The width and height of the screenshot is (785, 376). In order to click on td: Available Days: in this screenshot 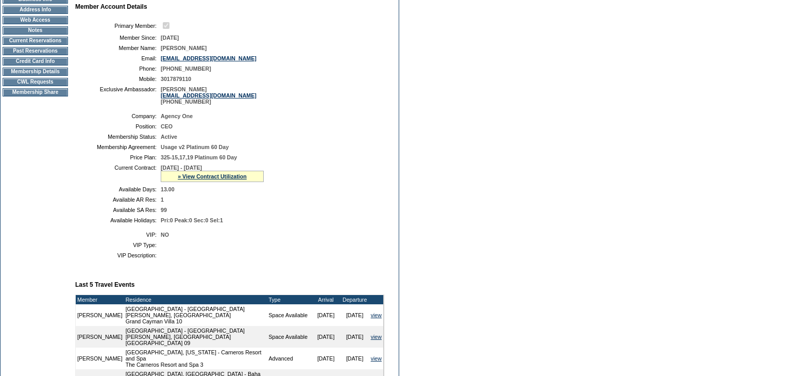, I will do `click(118, 189)`.